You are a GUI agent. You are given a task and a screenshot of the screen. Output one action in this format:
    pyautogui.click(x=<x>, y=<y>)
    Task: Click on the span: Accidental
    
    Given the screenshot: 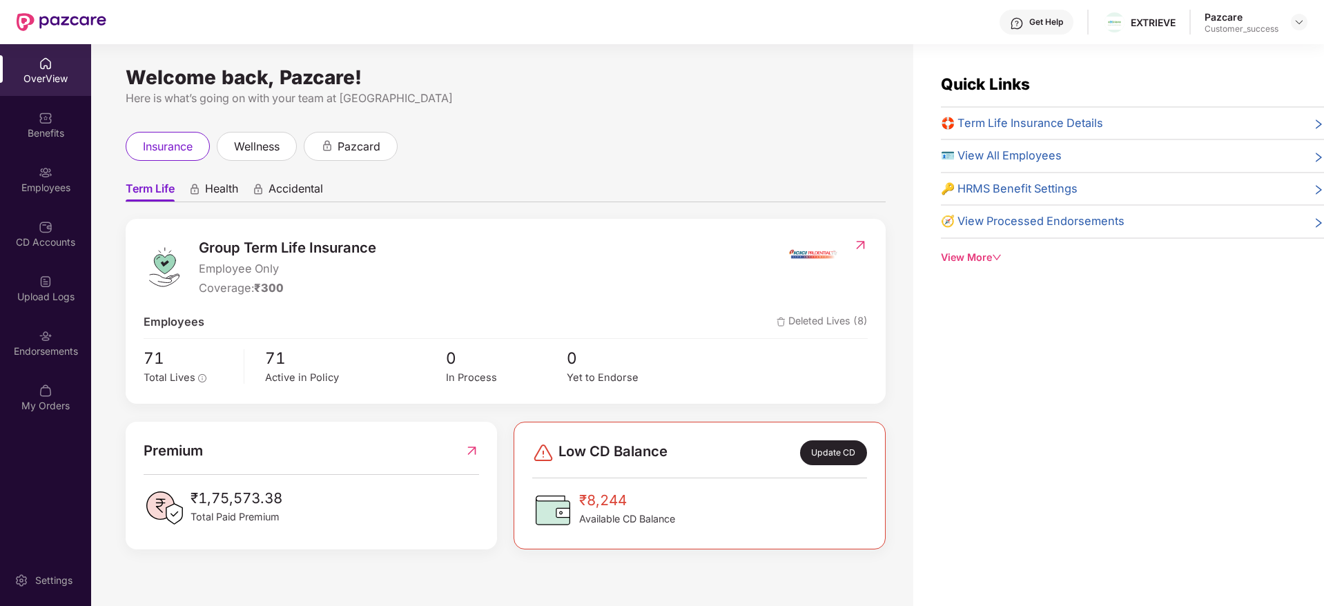 What is the action you would take?
    pyautogui.click(x=295, y=191)
    